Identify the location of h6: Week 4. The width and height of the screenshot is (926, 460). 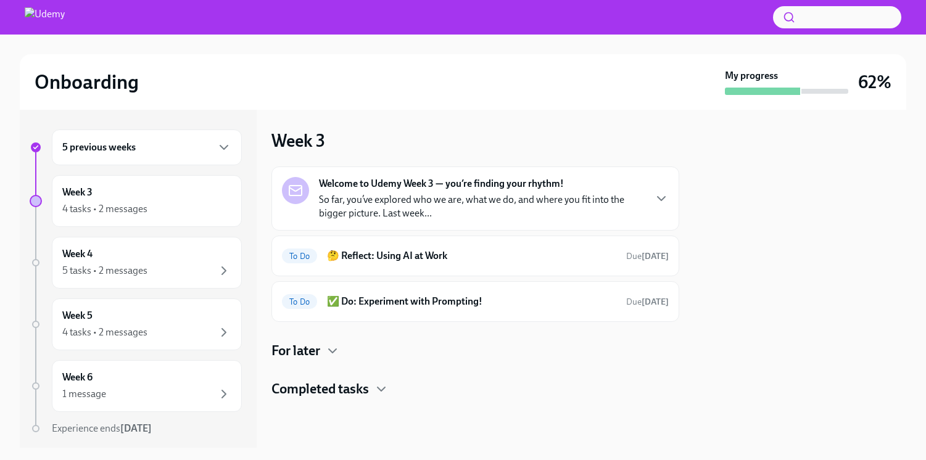
(77, 254).